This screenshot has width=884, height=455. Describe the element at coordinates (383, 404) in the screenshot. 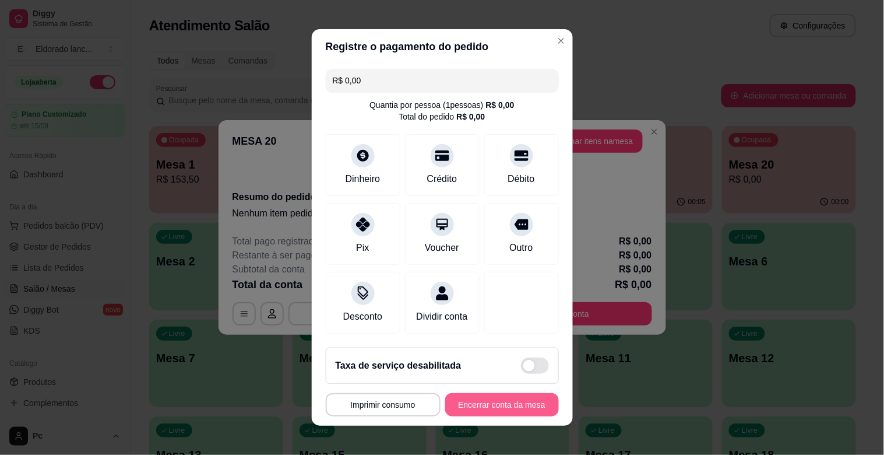

I see `button: Imprimir consumo` at that location.